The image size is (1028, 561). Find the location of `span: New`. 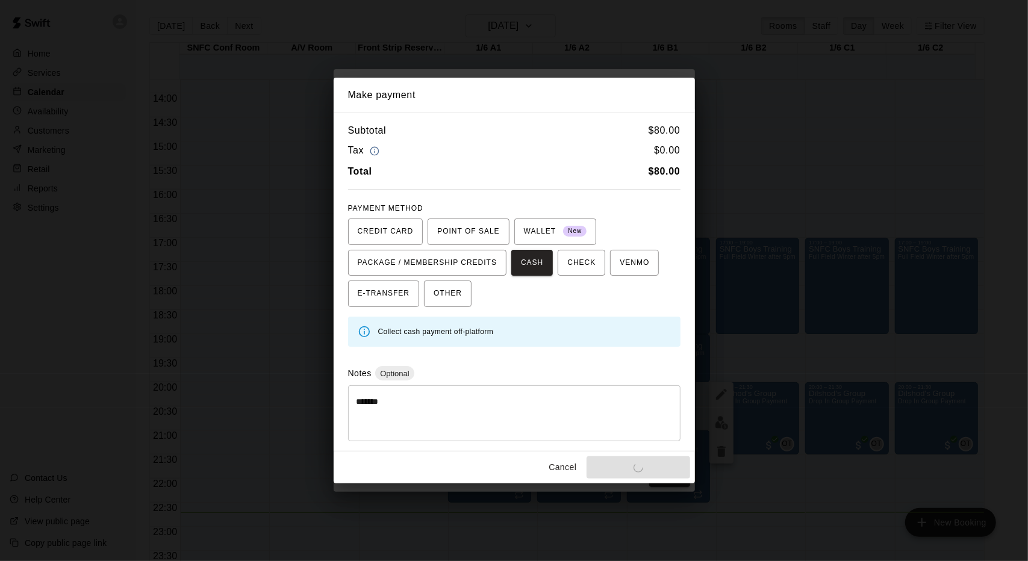

span: New is located at coordinates (575, 231).